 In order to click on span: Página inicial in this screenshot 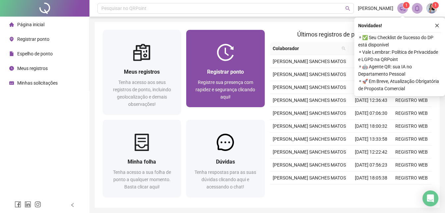, I will do `click(31, 25)`.